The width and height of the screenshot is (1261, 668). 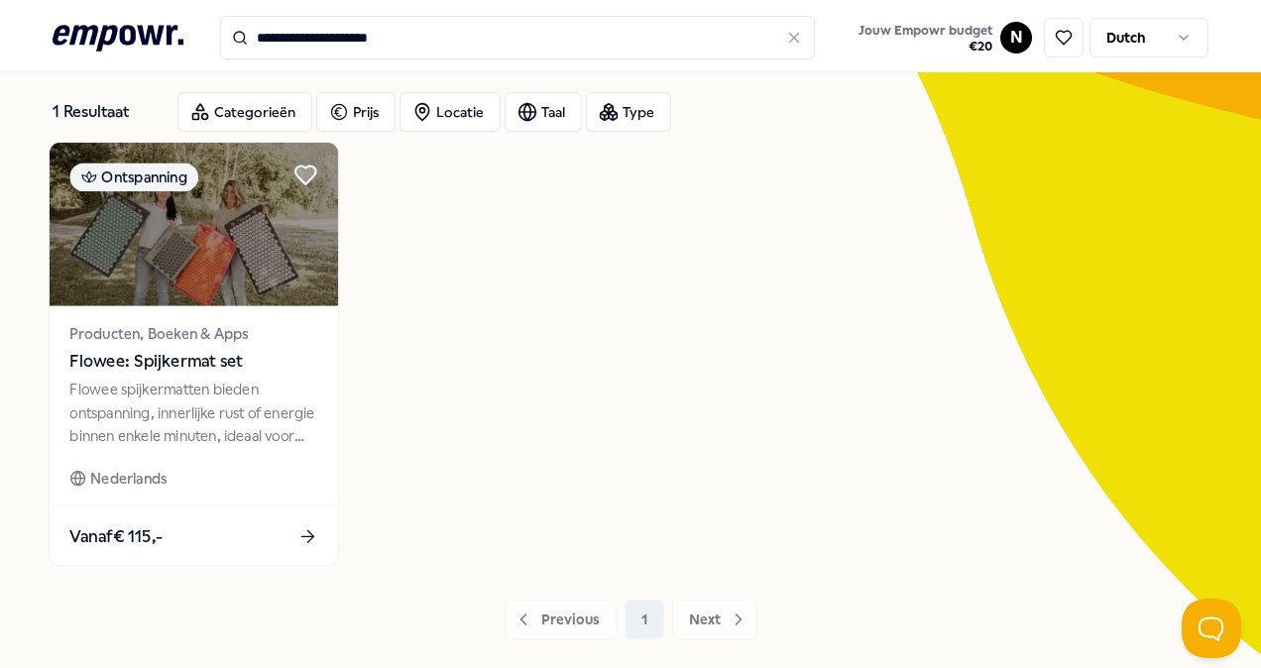 What do you see at coordinates (356, 112) in the screenshot?
I see `div: Prijs` at bounding box center [356, 112].